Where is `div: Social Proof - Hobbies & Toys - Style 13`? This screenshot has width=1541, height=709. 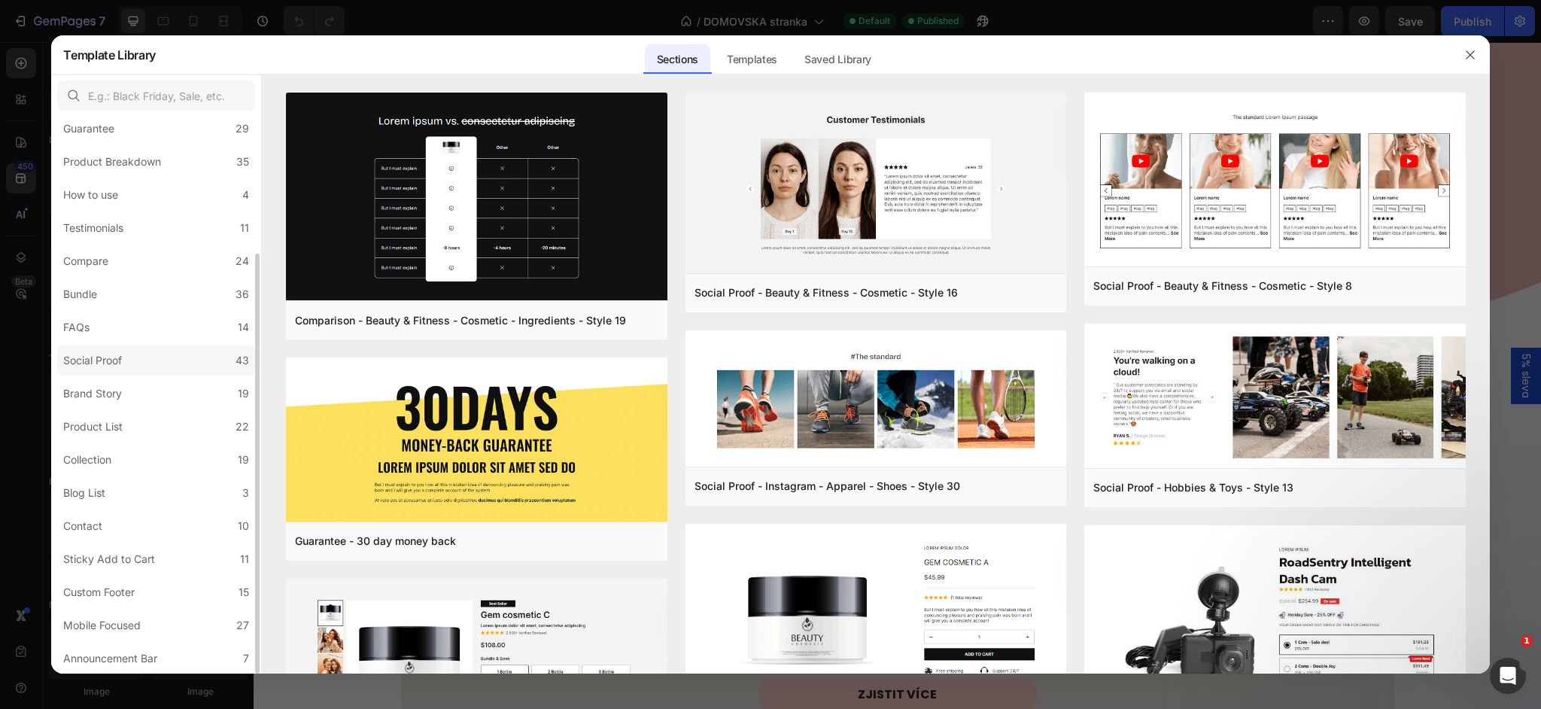
div: Social Proof - Hobbies & Toys - Style 13 is located at coordinates (1193, 488).